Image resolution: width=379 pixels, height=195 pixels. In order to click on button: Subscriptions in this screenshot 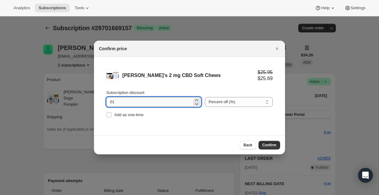, I will do `click(52, 8)`.